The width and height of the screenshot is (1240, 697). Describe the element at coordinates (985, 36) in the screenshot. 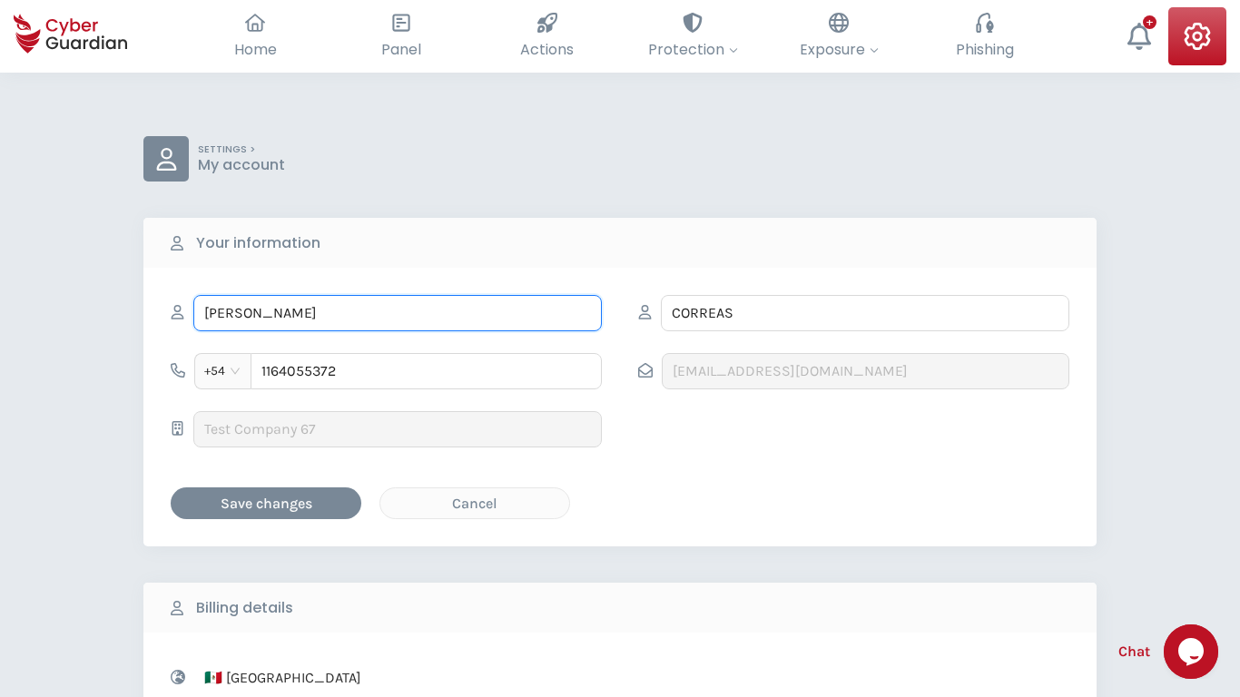

I see `button: Phishing` at that location.